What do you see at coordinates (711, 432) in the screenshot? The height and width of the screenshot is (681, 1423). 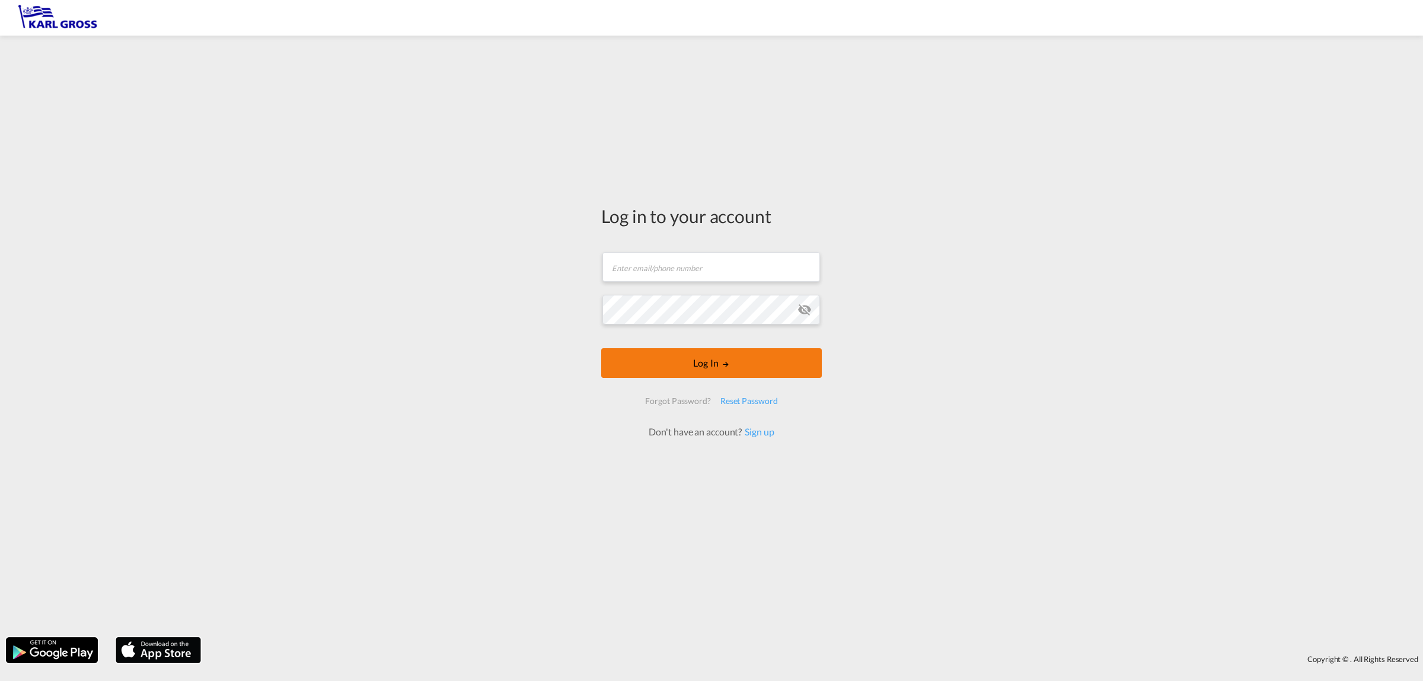 I see `div: Don't have an account?` at bounding box center [711, 432].